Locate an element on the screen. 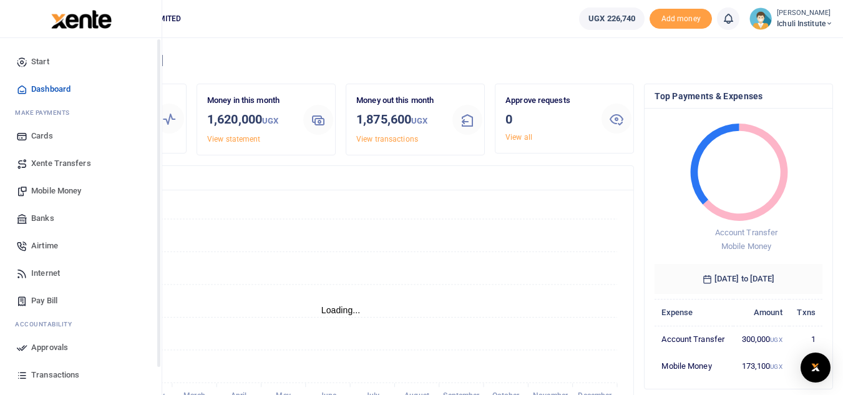 This screenshot has height=395, width=843. a: View all is located at coordinates (518, 137).